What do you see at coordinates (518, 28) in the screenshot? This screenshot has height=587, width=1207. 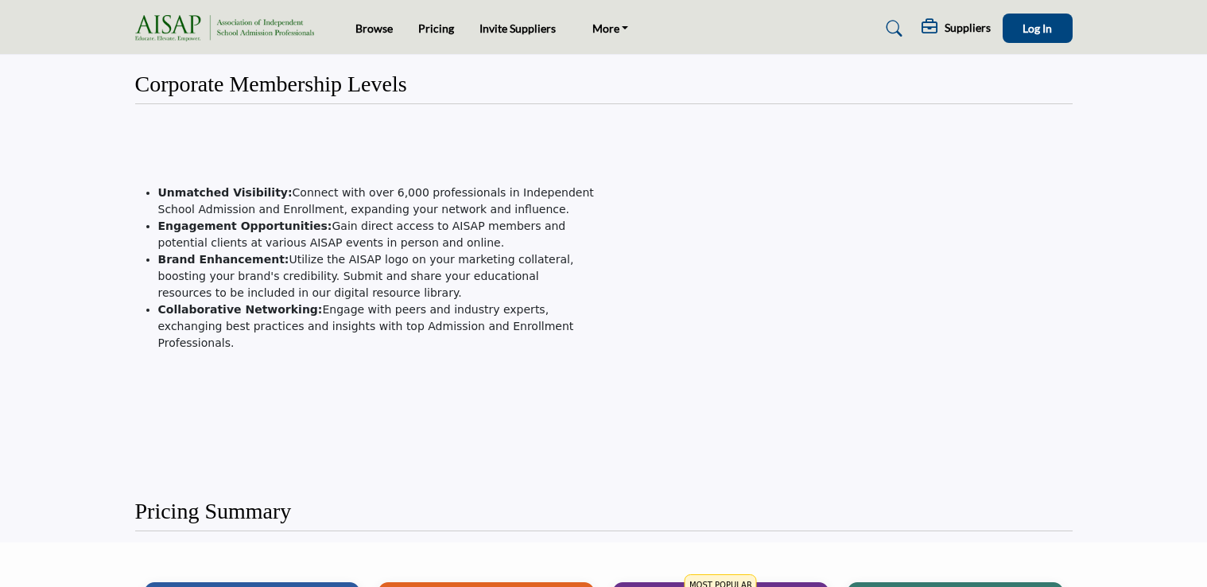 I see `a: Invite Suppliers` at bounding box center [518, 28].